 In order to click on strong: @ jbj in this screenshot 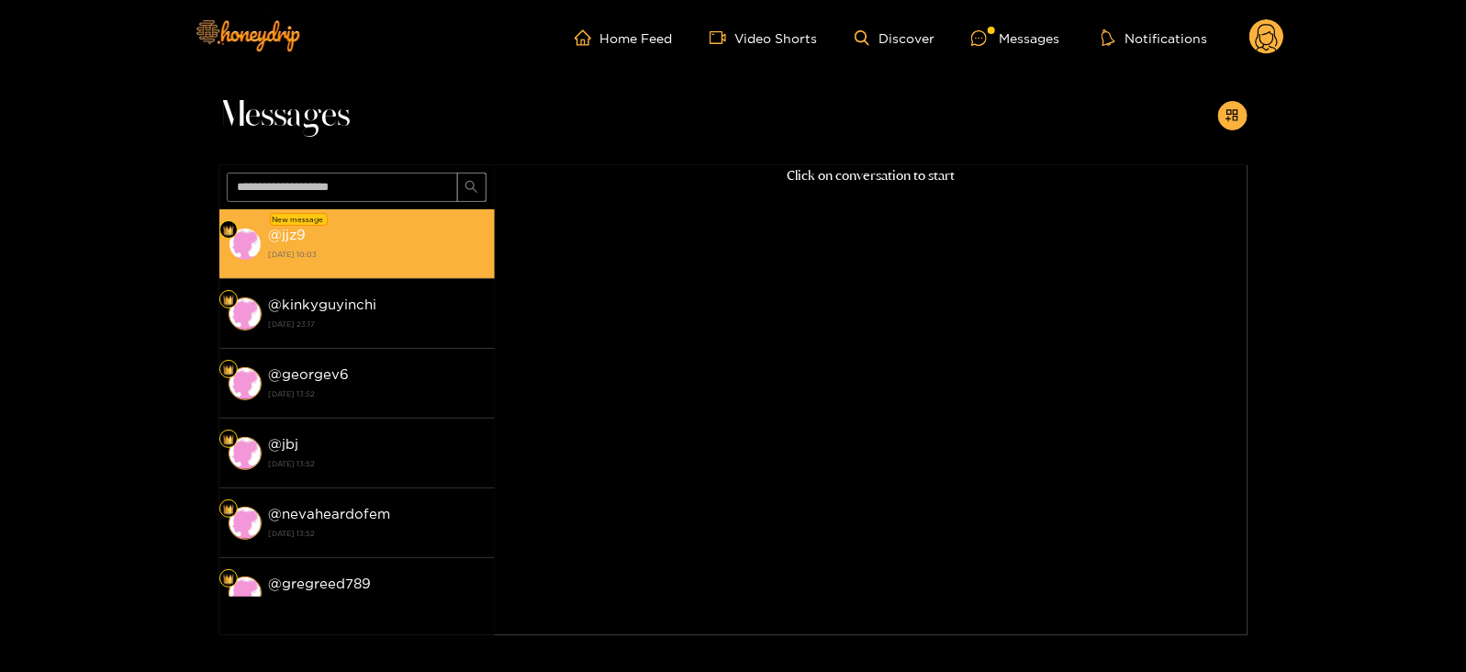, I will do `click(284, 443)`.